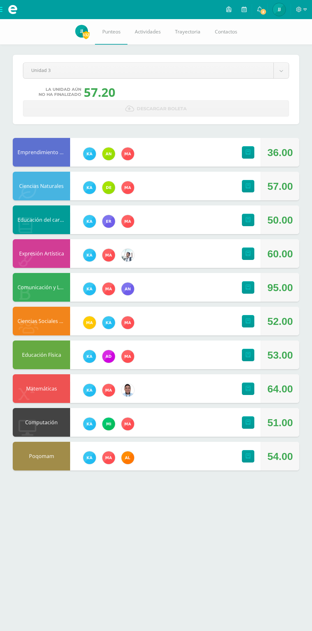 The height and width of the screenshot is (631, 312). Describe the element at coordinates (187, 32) in the screenshot. I see `a: Trayectoria` at that location.